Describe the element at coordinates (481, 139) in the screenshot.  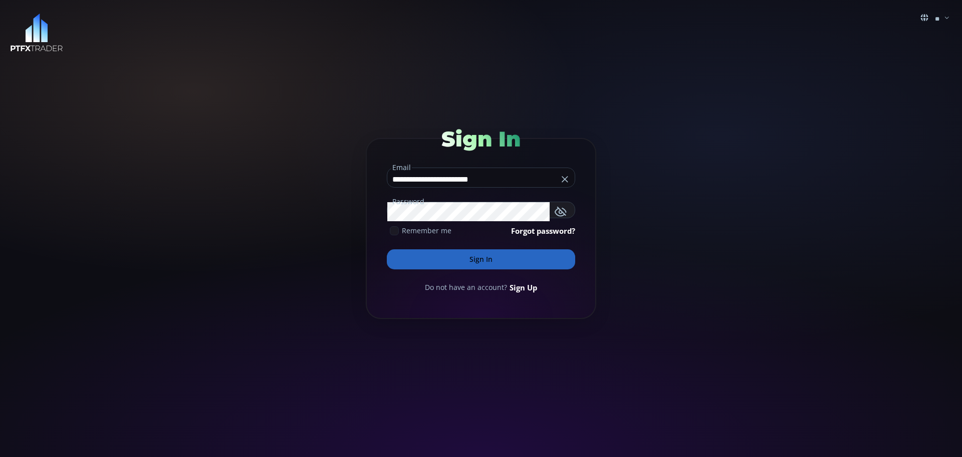
I see `span: Sign In` at that location.